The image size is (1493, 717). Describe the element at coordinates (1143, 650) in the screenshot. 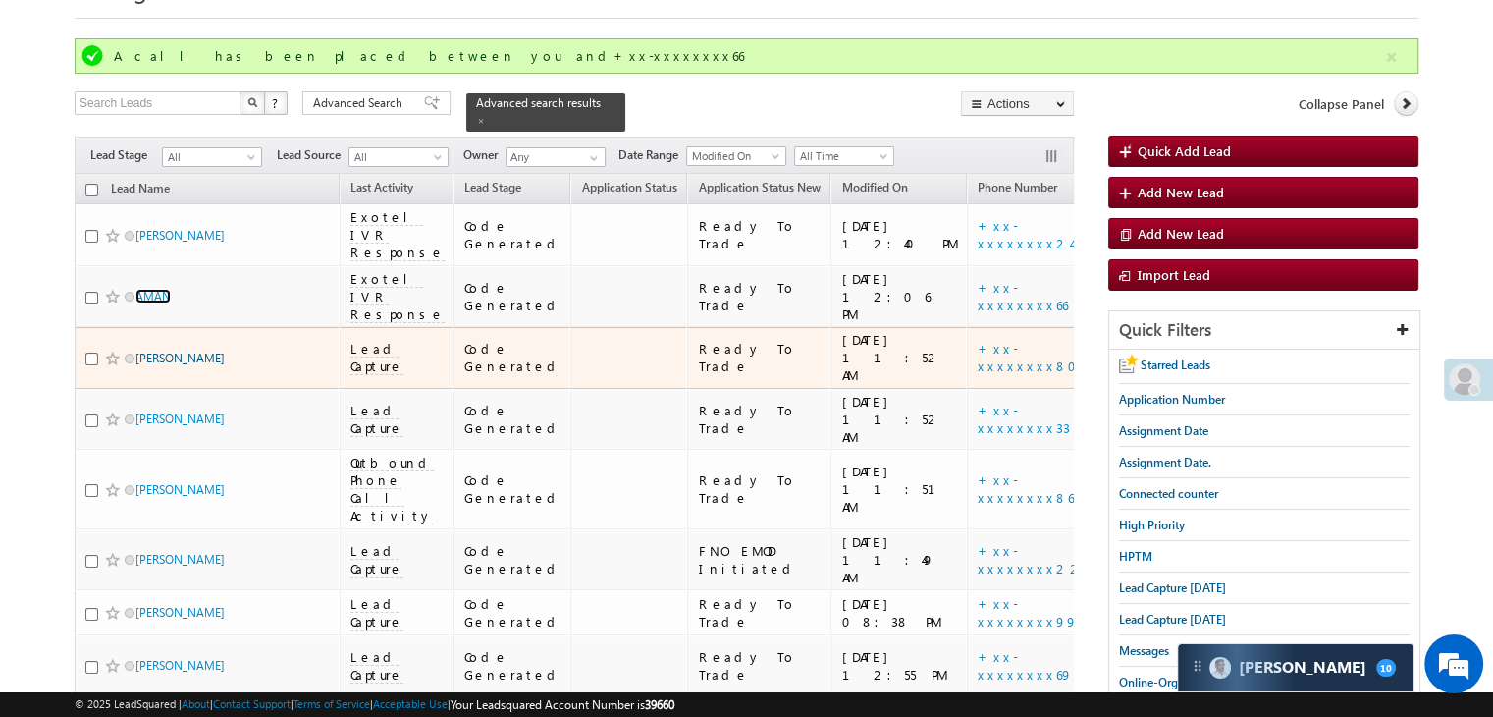

I see `span: Messages` at that location.